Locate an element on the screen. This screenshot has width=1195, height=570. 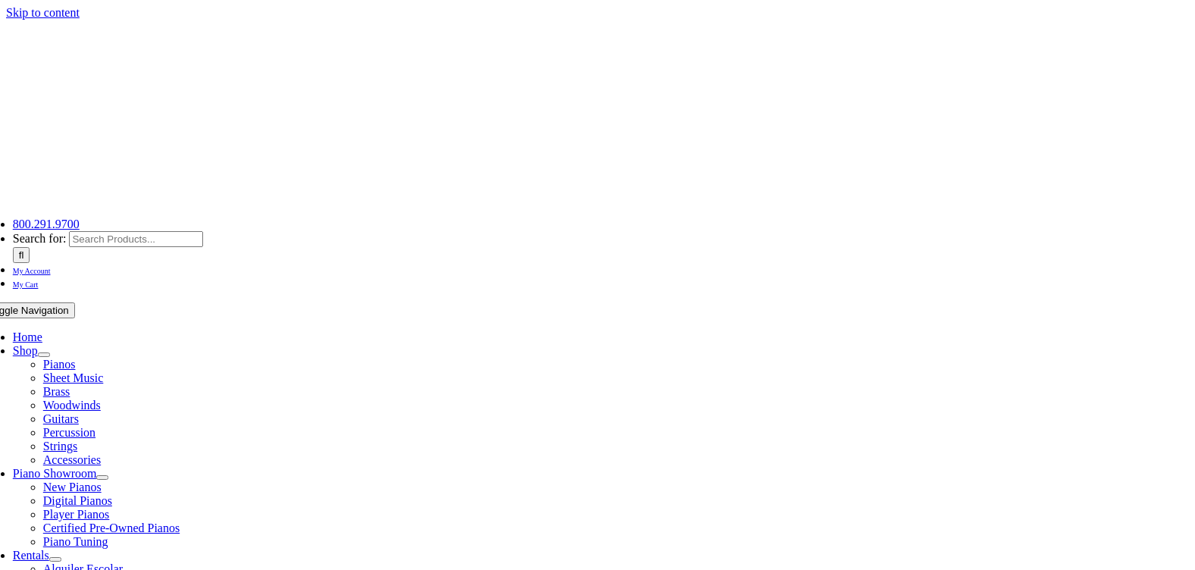
a: Guitars is located at coordinates (61, 418).